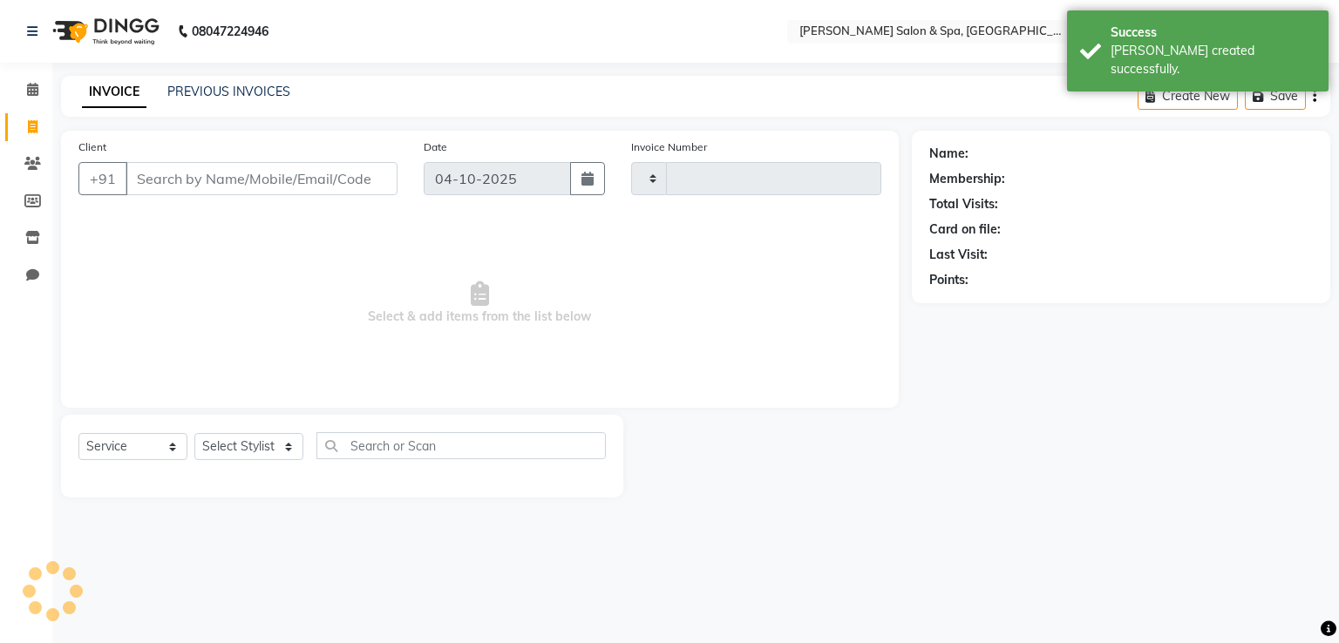 The height and width of the screenshot is (643, 1339). I want to click on input: Search by Name/Mobile/Email/Code, so click(261, 179).